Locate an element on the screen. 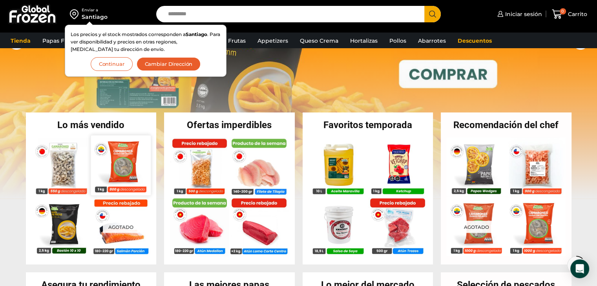 The width and height of the screenshot is (597, 286). div: Previous slide is located at coordinates (16, 42).